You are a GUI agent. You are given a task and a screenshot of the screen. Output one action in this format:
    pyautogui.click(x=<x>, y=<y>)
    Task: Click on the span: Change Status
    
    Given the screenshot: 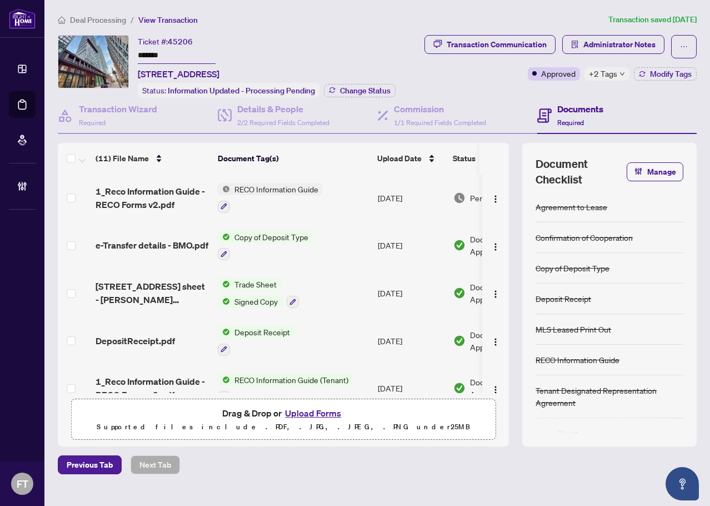 What is the action you would take?
    pyautogui.click(x=365, y=91)
    